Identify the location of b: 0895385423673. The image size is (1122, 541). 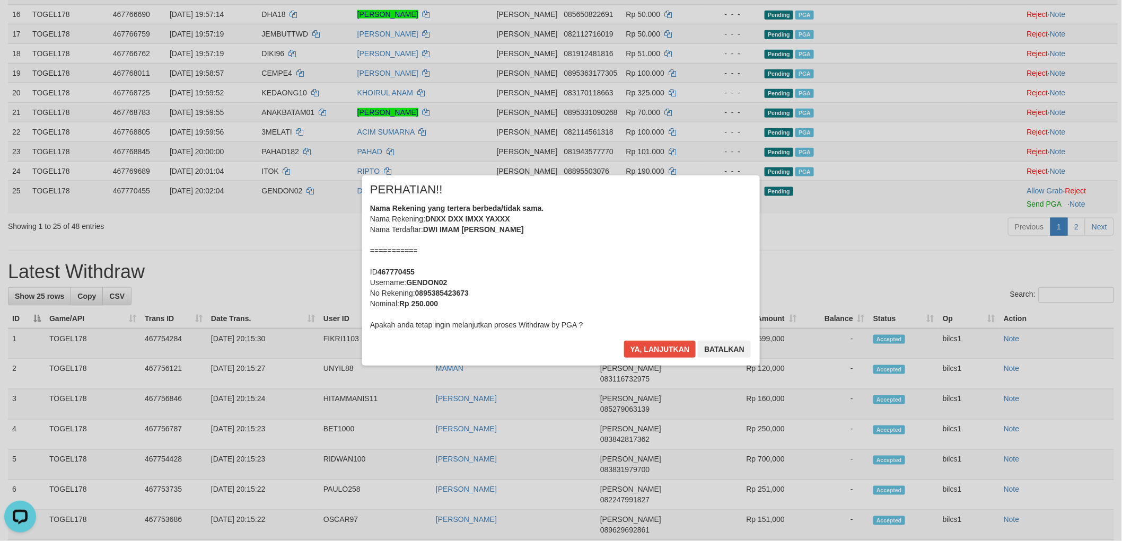
(442, 293).